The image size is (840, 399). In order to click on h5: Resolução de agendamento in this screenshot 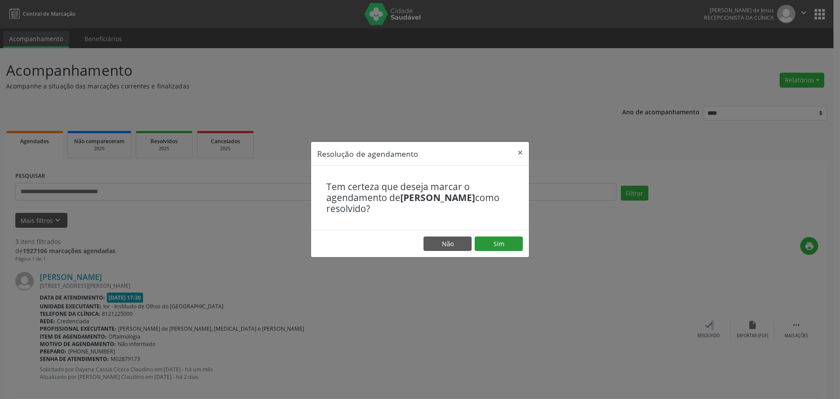, I will do `click(367, 154)`.